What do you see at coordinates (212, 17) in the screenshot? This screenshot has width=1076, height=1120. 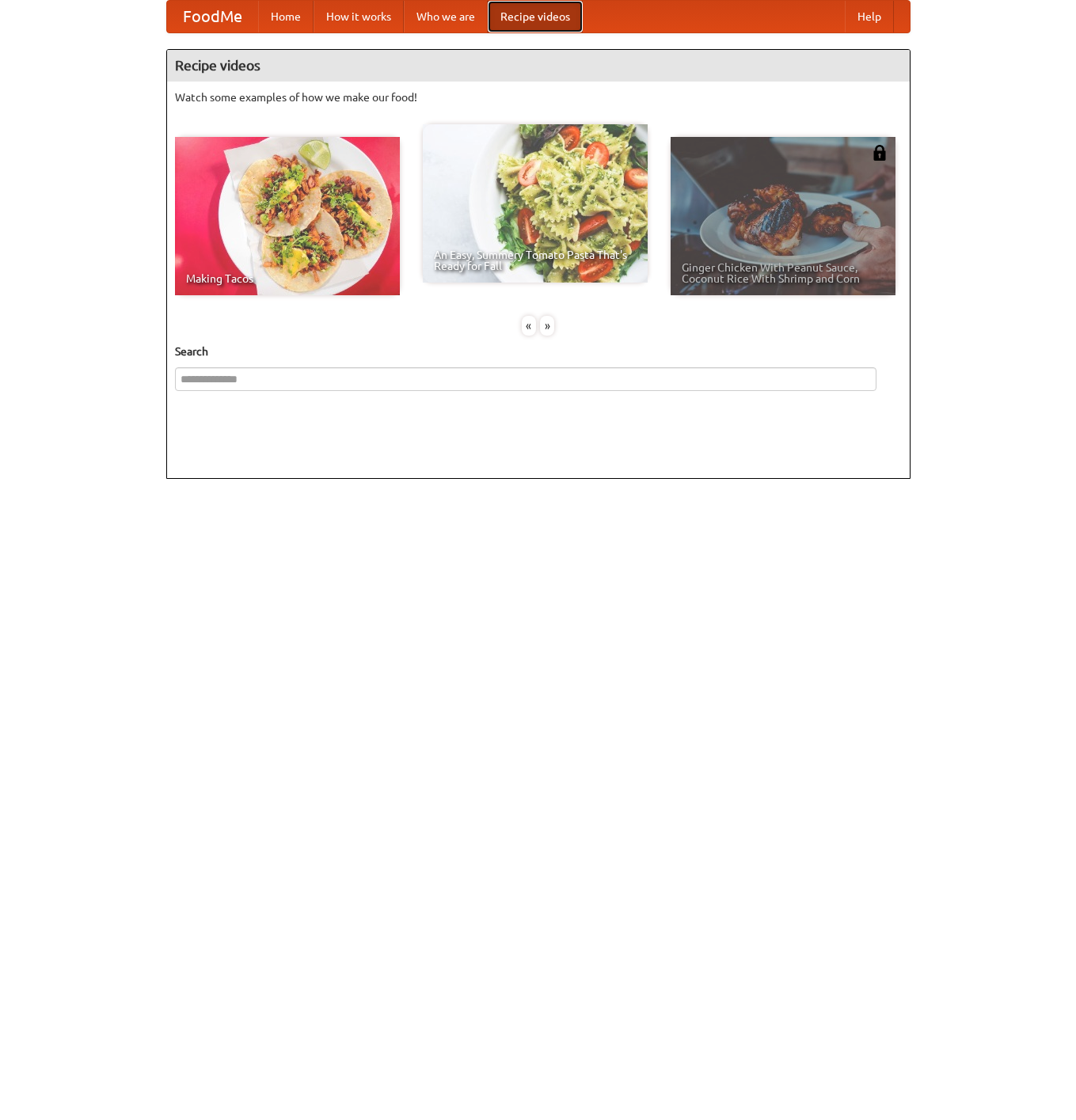 I see `a: FoodMe` at bounding box center [212, 17].